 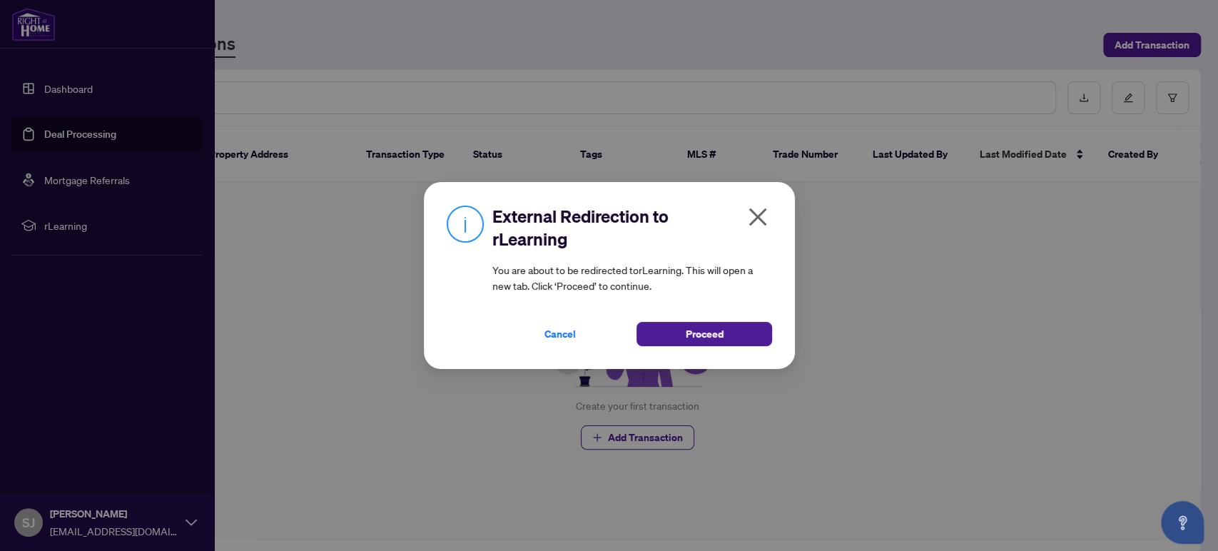 I want to click on button: Open asap, so click(x=1183, y=523).